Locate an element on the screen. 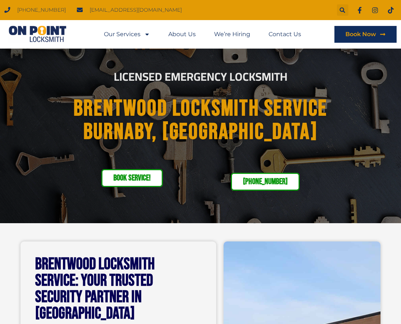 This screenshot has width=401, height=324. div: Search is located at coordinates (342, 10).